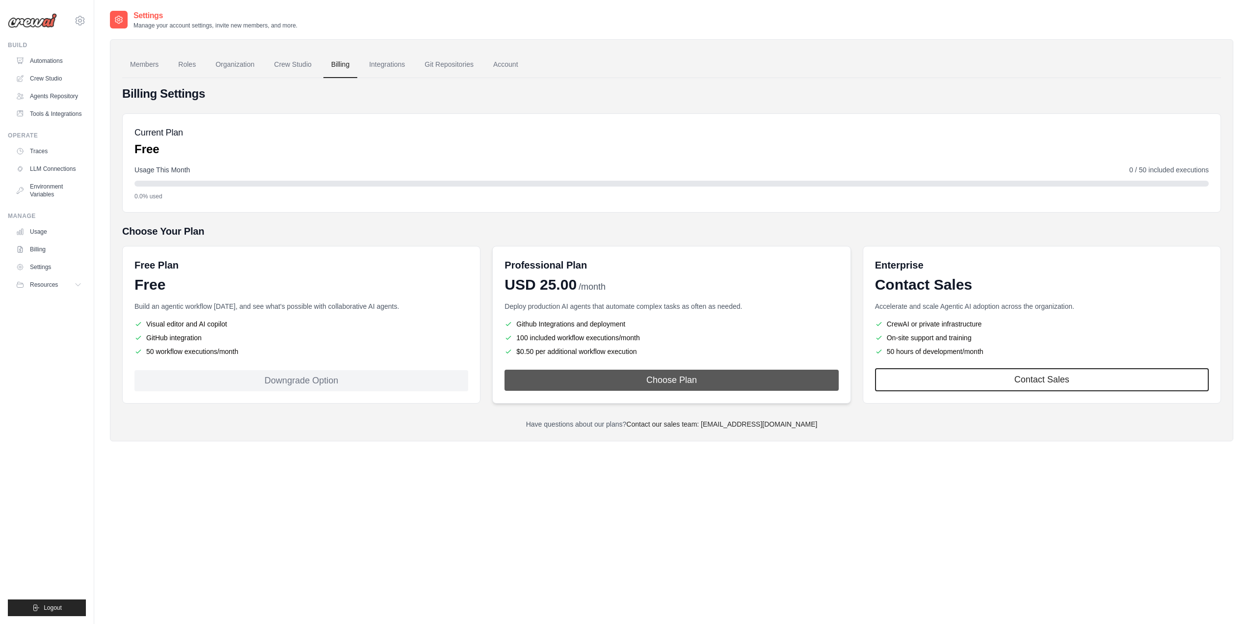  I want to click on div: Manage, so click(47, 216).